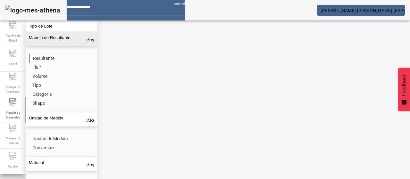 The width and height of the screenshot is (410, 179). Describe the element at coordinates (63, 58) in the screenshot. I see `li: Resultante` at that location.